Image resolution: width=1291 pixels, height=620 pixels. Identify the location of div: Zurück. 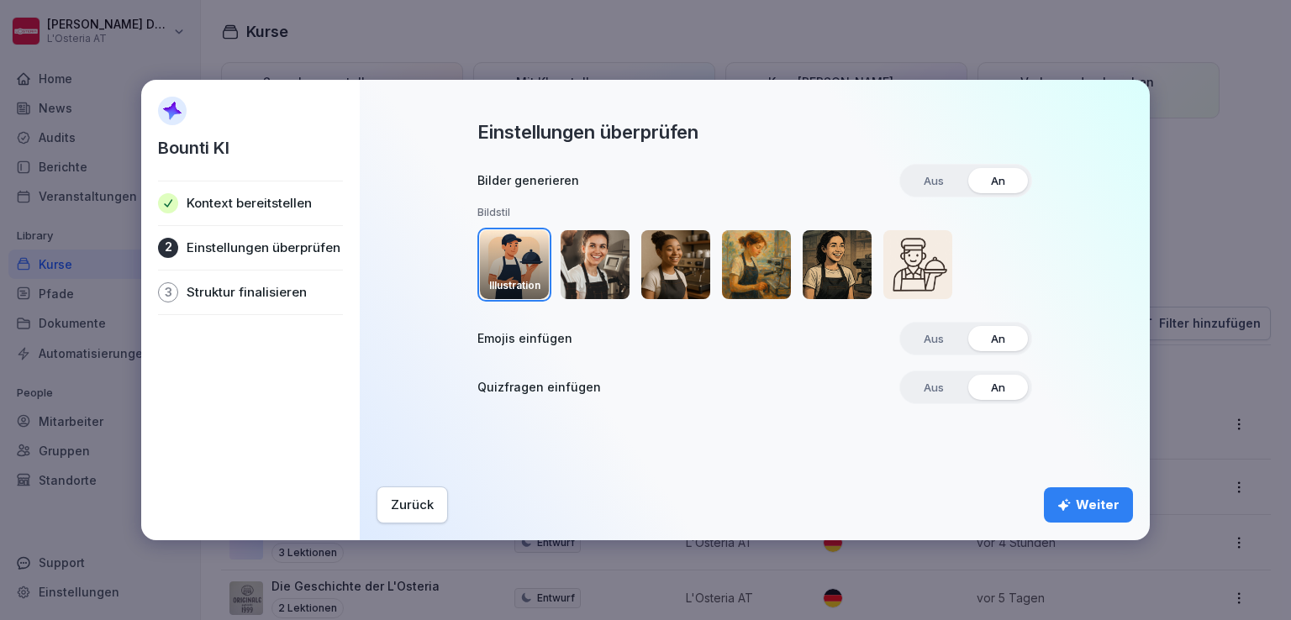
(412, 505).